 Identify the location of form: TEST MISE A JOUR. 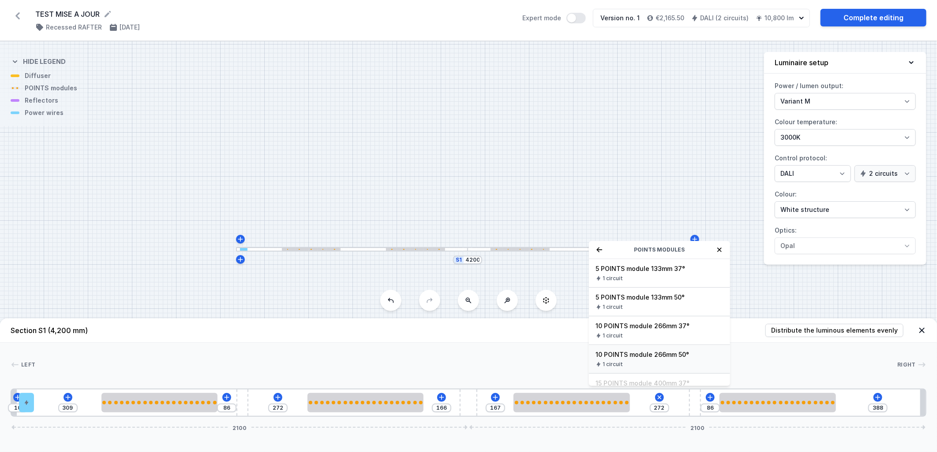
(273, 14).